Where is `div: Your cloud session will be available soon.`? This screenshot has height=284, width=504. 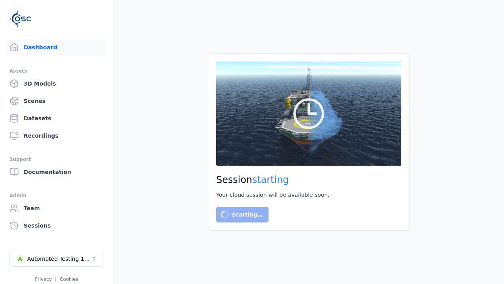
div: Your cloud session will be available soon. is located at coordinates (309, 195).